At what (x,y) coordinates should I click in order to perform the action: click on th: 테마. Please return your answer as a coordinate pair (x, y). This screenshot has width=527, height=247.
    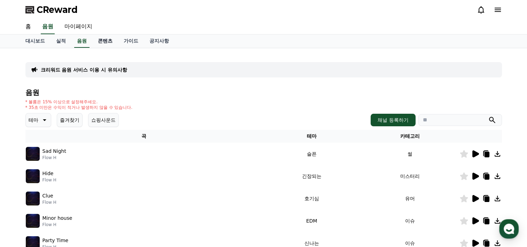
    Looking at the image, I should click on (311, 136).